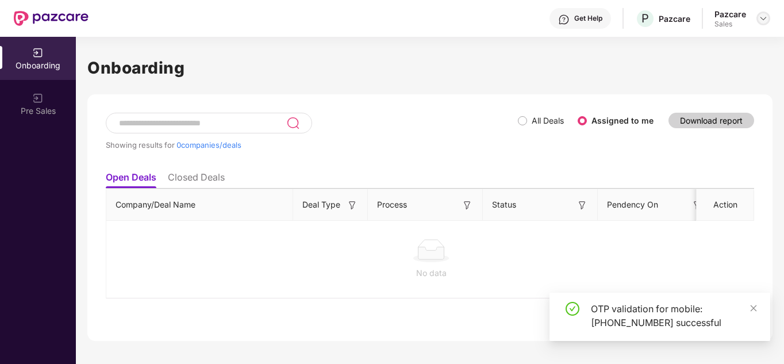  What do you see at coordinates (564, 20) in the screenshot?
I see `img: svg+xml;base64,PHN2ZyBpZD0iSGVscC0zMngzMiIgeG1sbnM9Imh0dHA6Ly93d3cudzMub3JnLzIwMDAvc3ZnIiB3aWR0aD...` at bounding box center [564, 20].